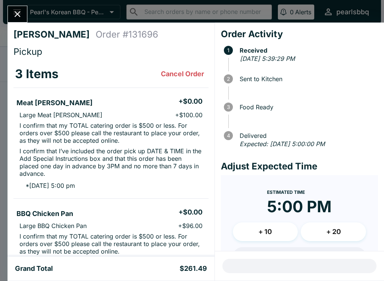 This screenshot has width=384, height=281. What do you see at coordinates (286, 192) in the screenshot?
I see `span: Estimated Time` at bounding box center [286, 192].